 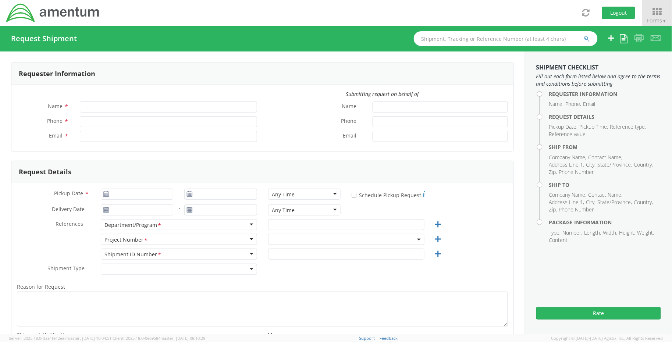 I want to click on li: Reference type, so click(x=628, y=127).